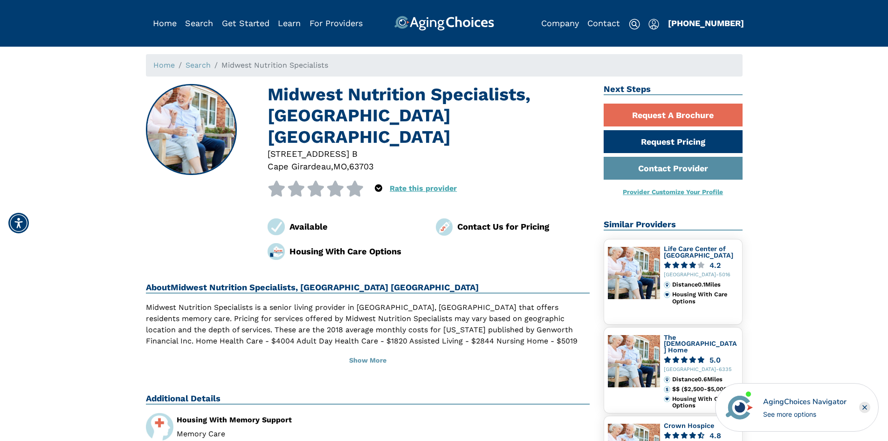 Image resolution: width=888 pixels, height=441 pixels. Describe the element at coordinates (705, 379) in the screenshot. I see `div: Distance 0.6 Miles` at that location.